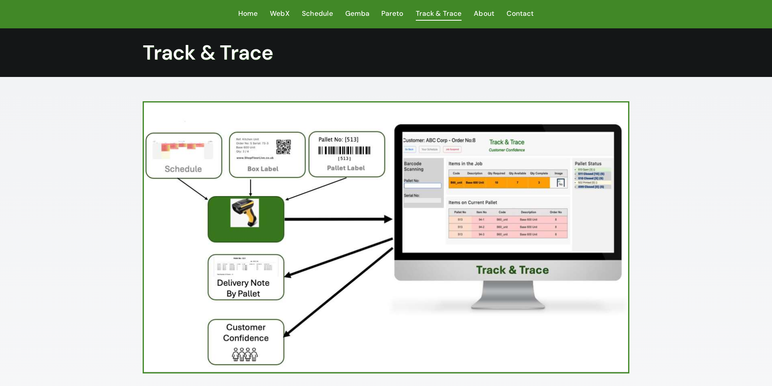 The width and height of the screenshot is (772, 386). What do you see at coordinates (357, 14) in the screenshot?
I see `a: Gemba` at bounding box center [357, 14].